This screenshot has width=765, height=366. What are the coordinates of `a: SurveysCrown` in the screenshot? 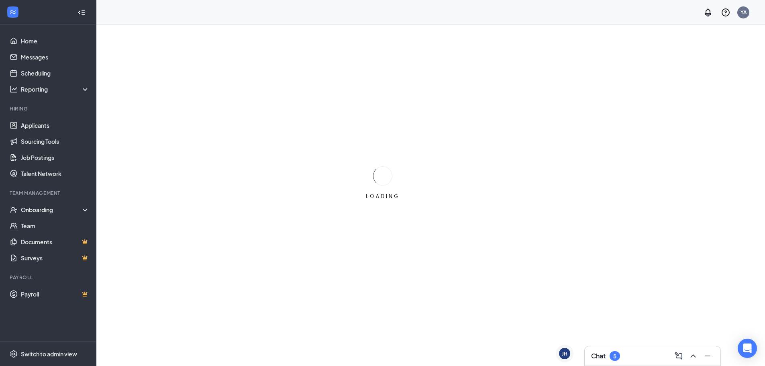 It's located at (55, 258).